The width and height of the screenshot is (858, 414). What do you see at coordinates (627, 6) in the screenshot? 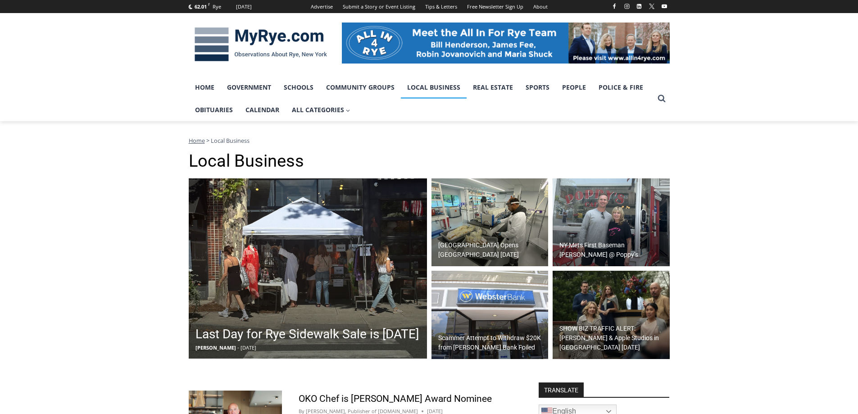
I see `a: Instagram` at bounding box center [627, 6].